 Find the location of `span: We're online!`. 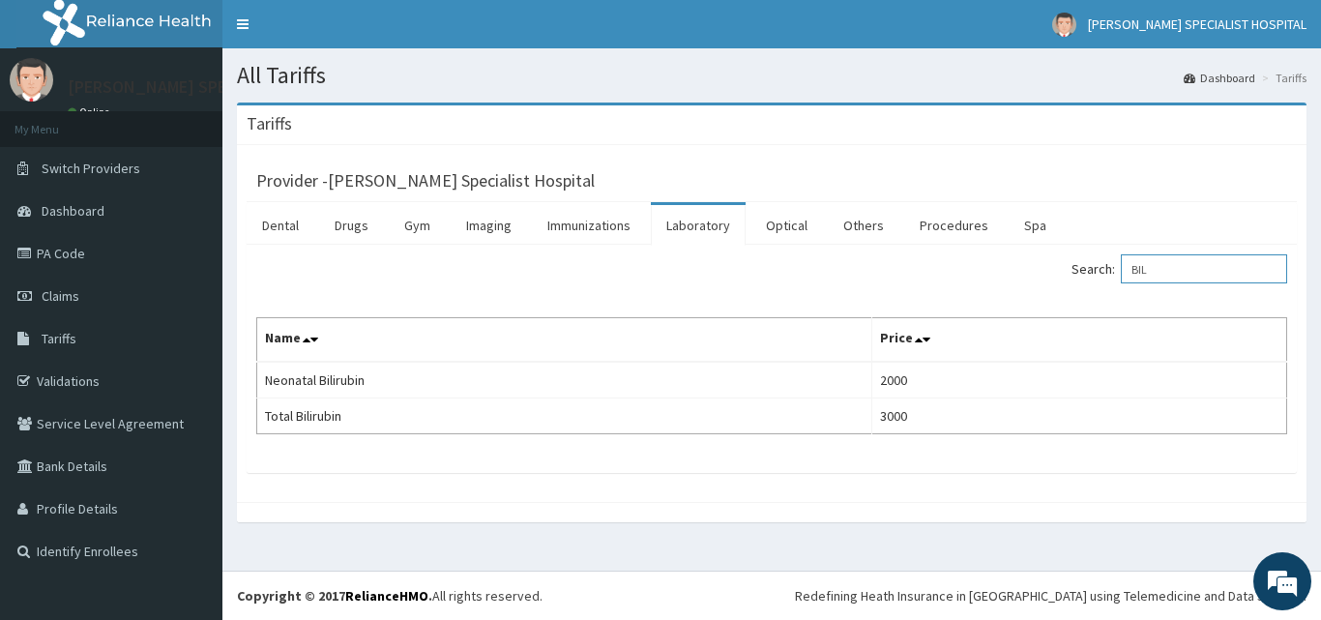

span: We're online! is located at coordinates (190, 284).